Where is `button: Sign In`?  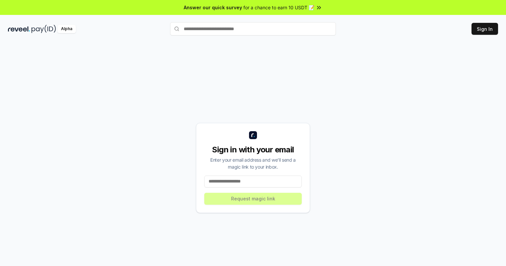
button: Sign In is located at coordinates (485, 29).